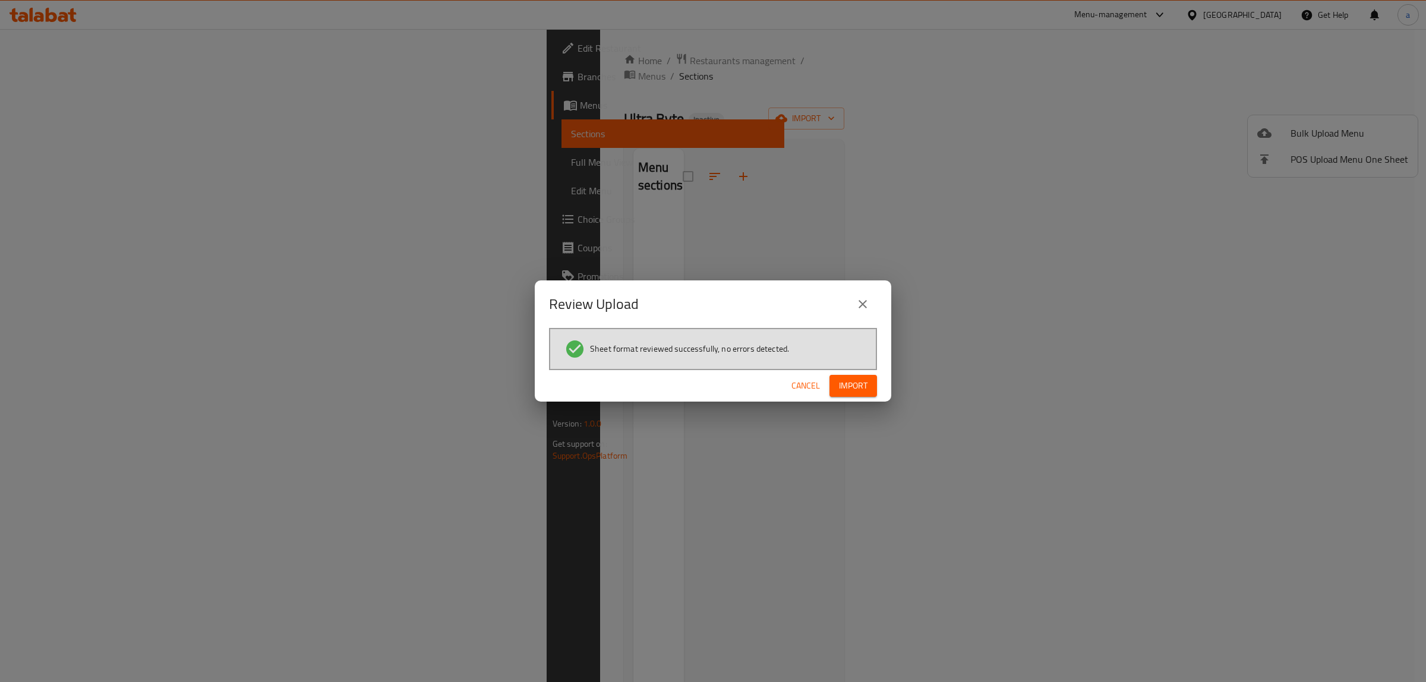 The image size is (1426, 682). I want to click on span: Cancel, so click(806, 386).